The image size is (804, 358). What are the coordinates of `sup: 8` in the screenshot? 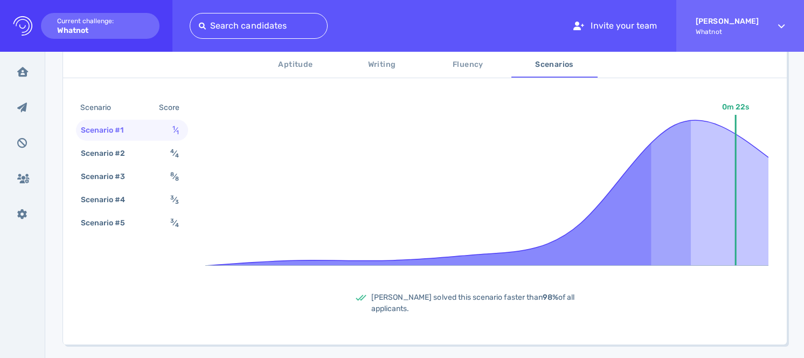 It's located at (172, 174).